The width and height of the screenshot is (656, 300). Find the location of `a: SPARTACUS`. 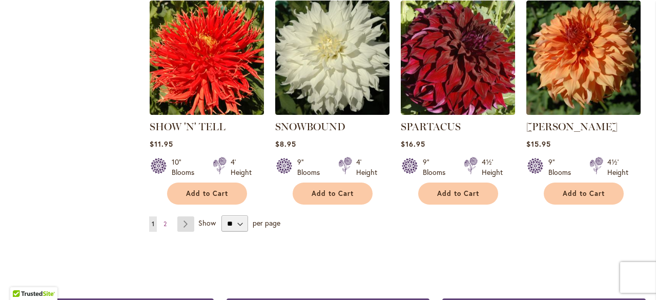

a: SPARTACUS is located at coordinates (431, 127).